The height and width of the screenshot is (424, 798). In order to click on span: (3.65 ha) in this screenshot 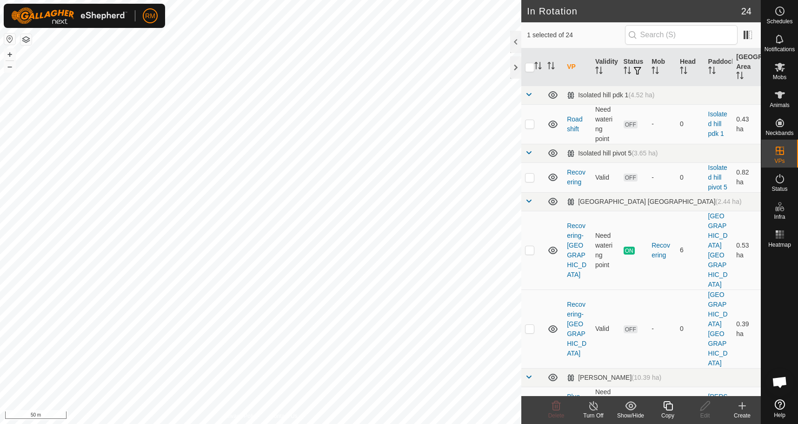, I will do `click(644, 153)`.